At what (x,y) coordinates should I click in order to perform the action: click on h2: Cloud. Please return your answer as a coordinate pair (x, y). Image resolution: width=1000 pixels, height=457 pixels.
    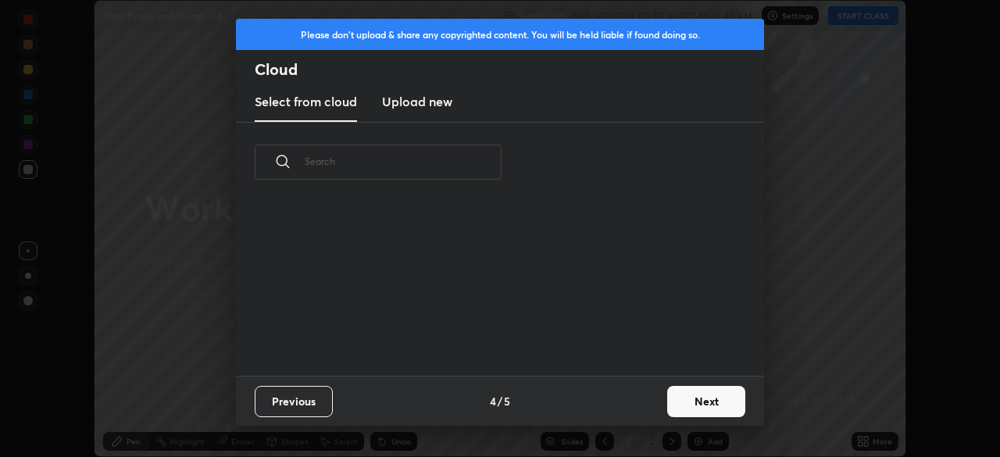
    Looking at the image, I should click on (509, 70).